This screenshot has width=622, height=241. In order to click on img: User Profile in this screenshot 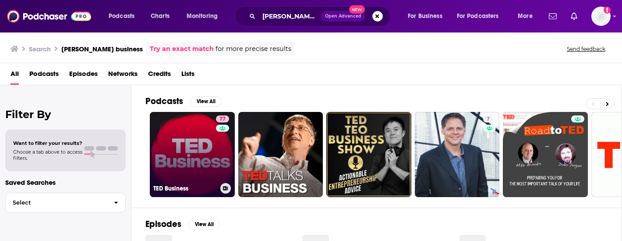, I will do `click(601, 16)`.